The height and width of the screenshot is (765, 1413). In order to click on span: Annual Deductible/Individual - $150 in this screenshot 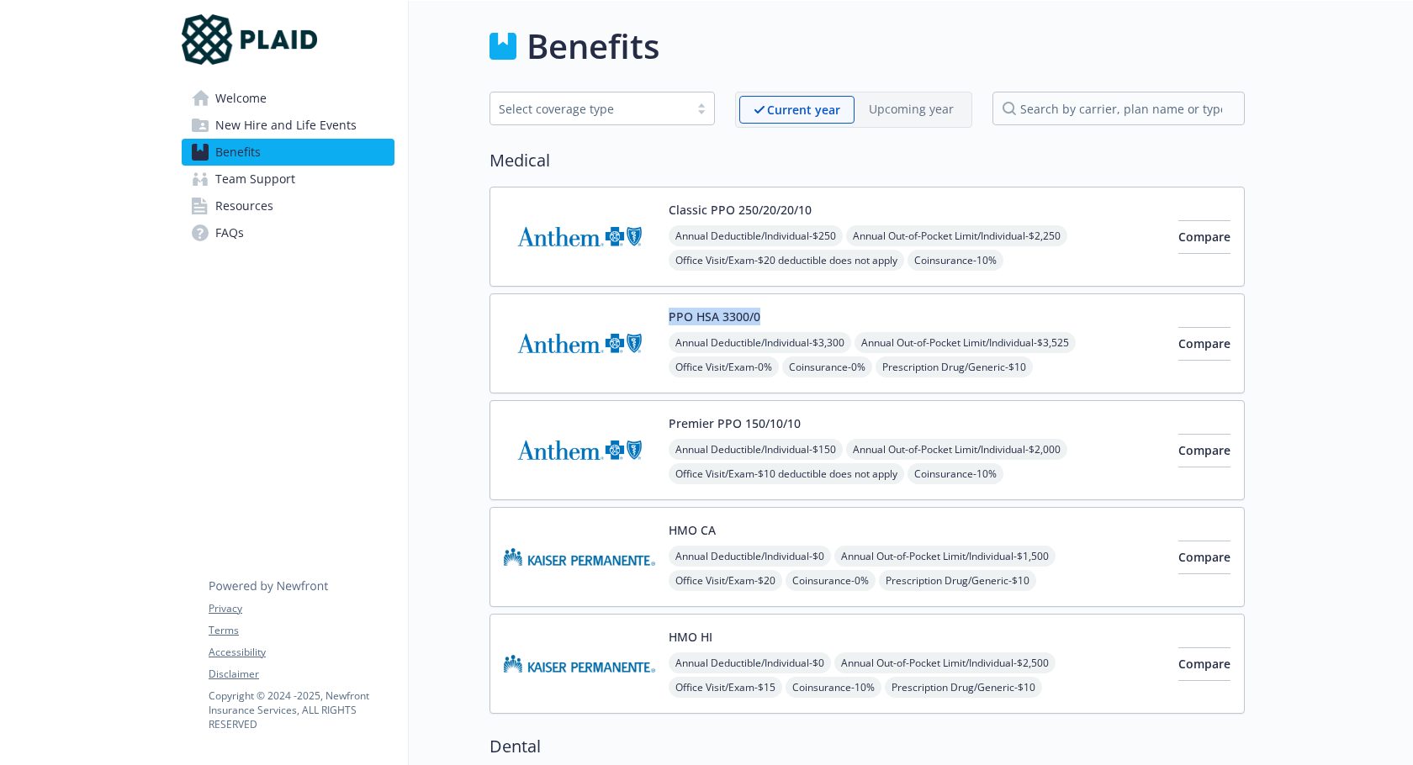, I will do `click(755, 449)`.